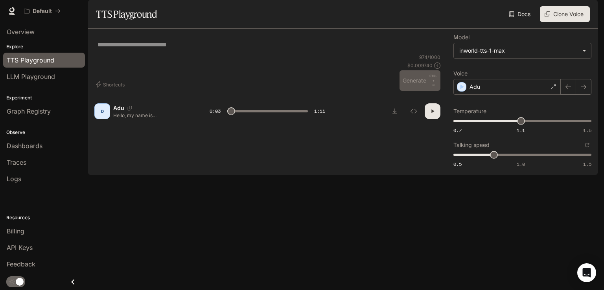  Describe the element at coordinates (414, 111) in the screenshot. I see `button: Inspect` at that location.